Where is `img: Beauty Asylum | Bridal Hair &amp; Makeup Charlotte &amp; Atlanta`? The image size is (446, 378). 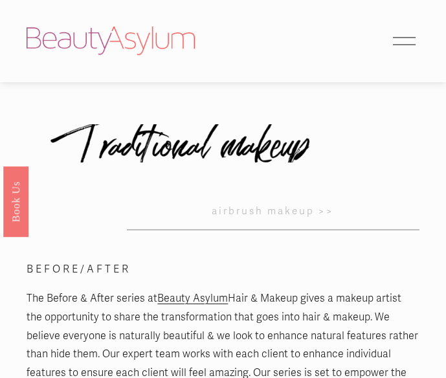 img: Beauty Asylum | Bridal Hair &amp; Makeup Charlotte &amp; Atlanta is located at coordinates (111, 41).